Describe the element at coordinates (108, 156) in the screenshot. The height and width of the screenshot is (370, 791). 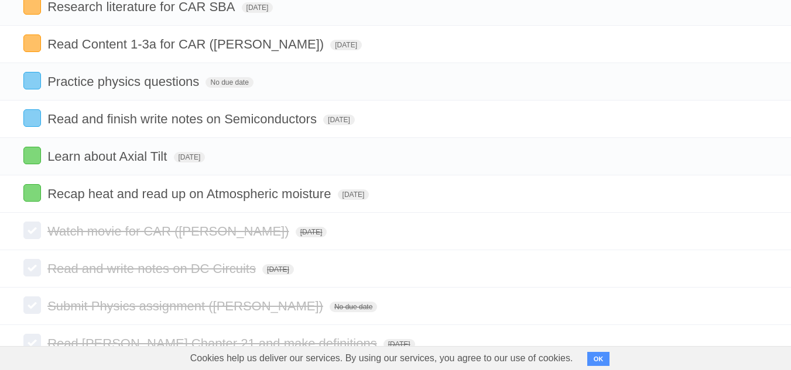
I see `span: Learn about Axial Tilt` at that location.